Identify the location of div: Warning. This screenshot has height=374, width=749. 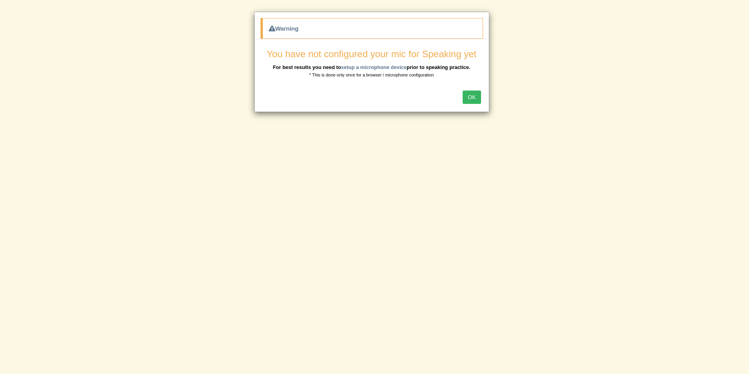
(372, 28).